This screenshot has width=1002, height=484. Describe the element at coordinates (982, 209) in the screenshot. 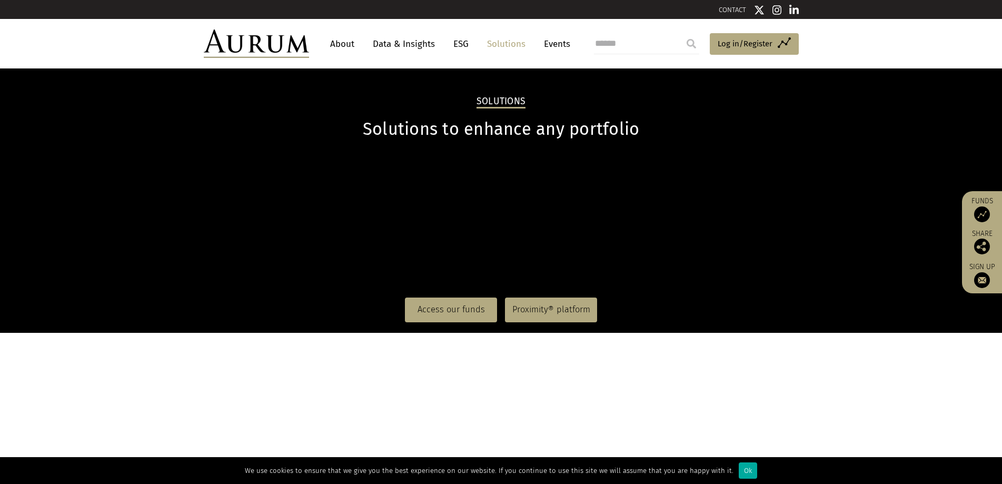

I see `a: Funds` at that location.